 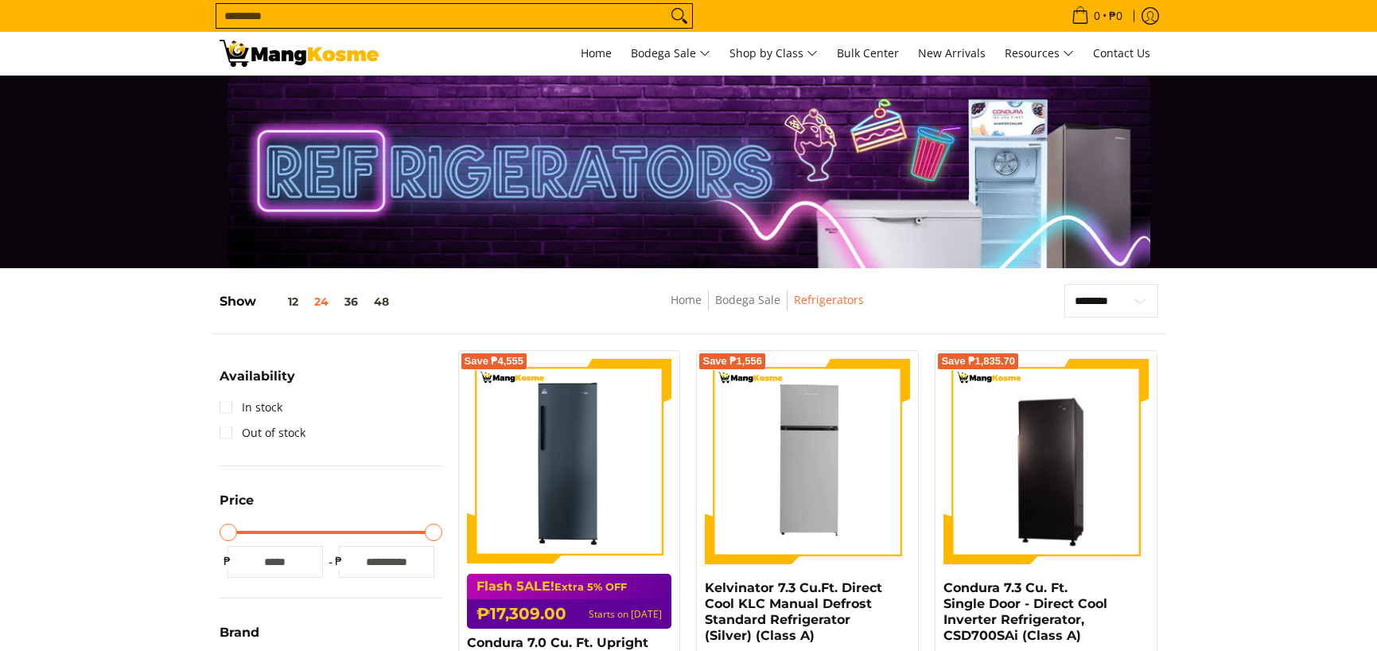 I want to click on span: ₱0, so click(x=1115, y=16).